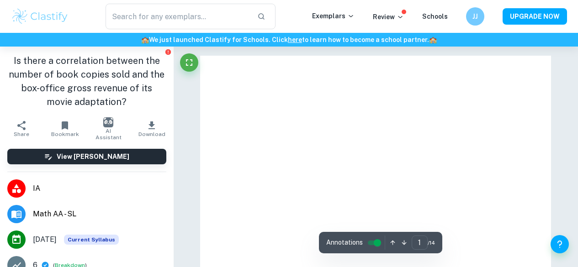 The height and width of the screenshot is (267, 578). I want to click on button: Fullscreen, so click(189, 63).